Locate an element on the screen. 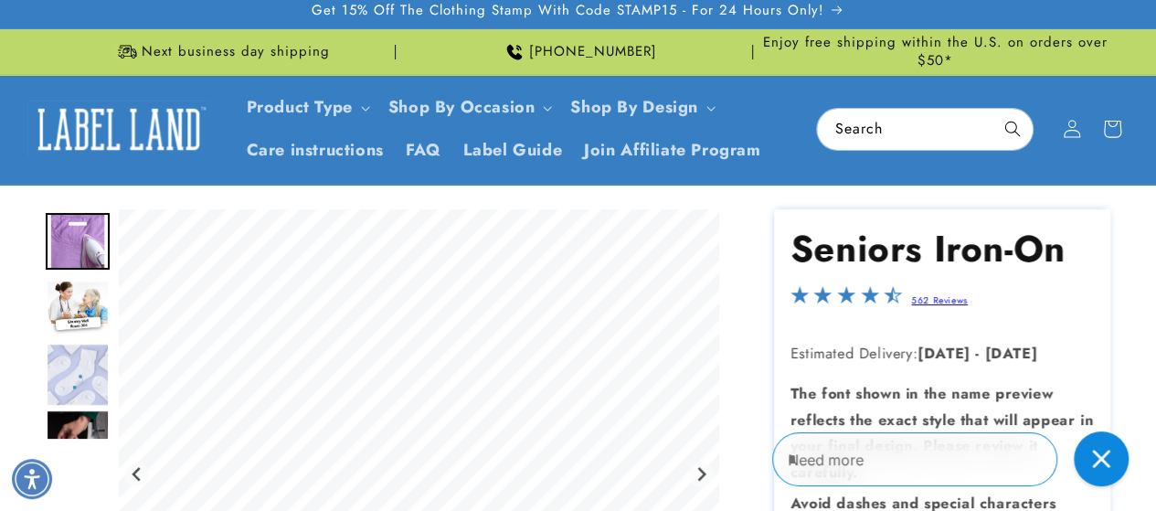 This screenshot has width=1156, height=511. span: Next business day shipping is located at coordinates (236, 52).